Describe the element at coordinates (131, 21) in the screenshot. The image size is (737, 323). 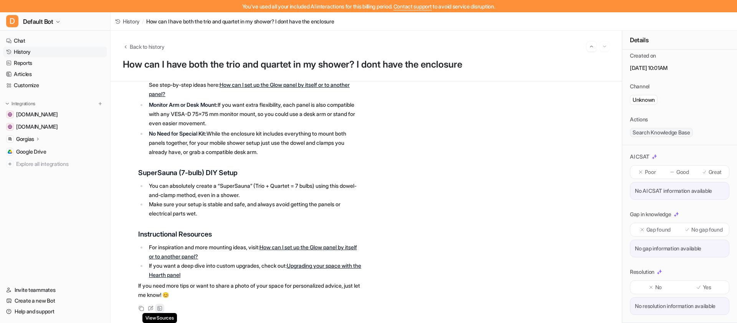
I see `span: History` at that location.